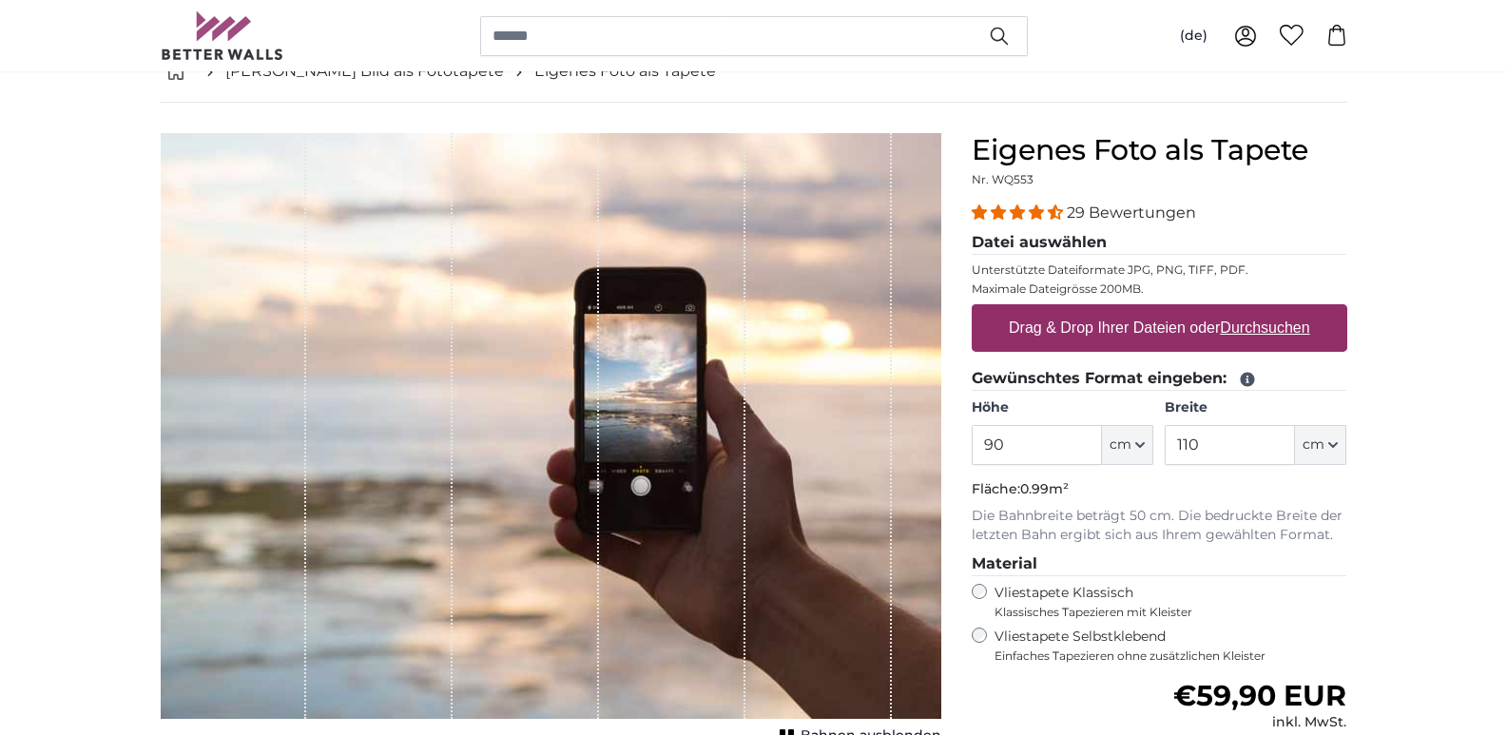 Image resolution: width=1507 pixels, height=735 pixels. Describe the element at coordinates (1159, 150) in the screenshot. I see `h1: Eigenes Foto als Tapete` at that location.